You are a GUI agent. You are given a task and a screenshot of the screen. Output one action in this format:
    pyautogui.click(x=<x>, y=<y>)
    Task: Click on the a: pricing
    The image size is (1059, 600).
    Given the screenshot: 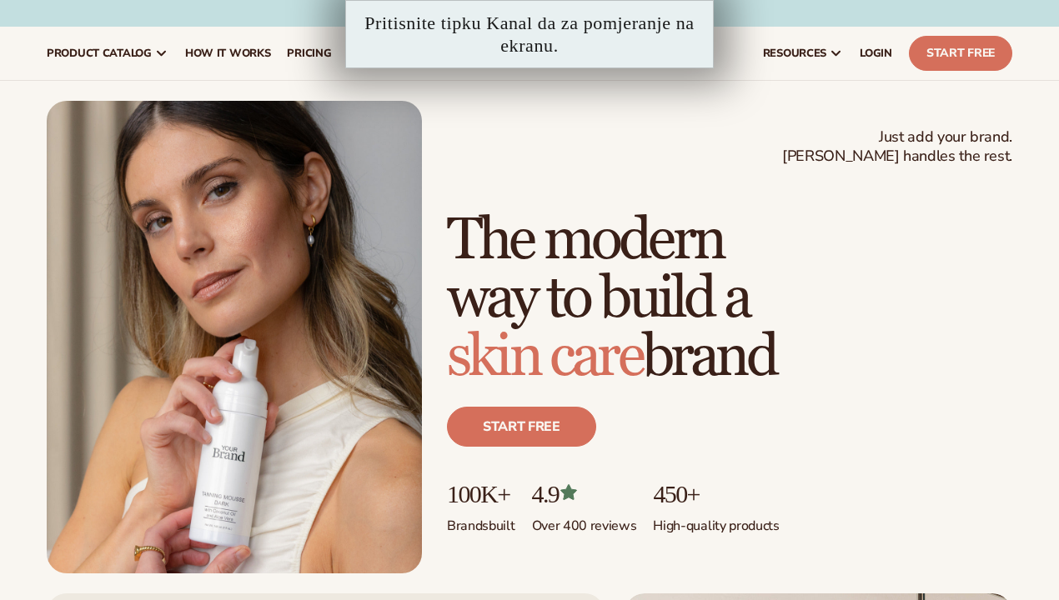 What is the action you would take?
    pyautogui.click(x=308, y=53)
    